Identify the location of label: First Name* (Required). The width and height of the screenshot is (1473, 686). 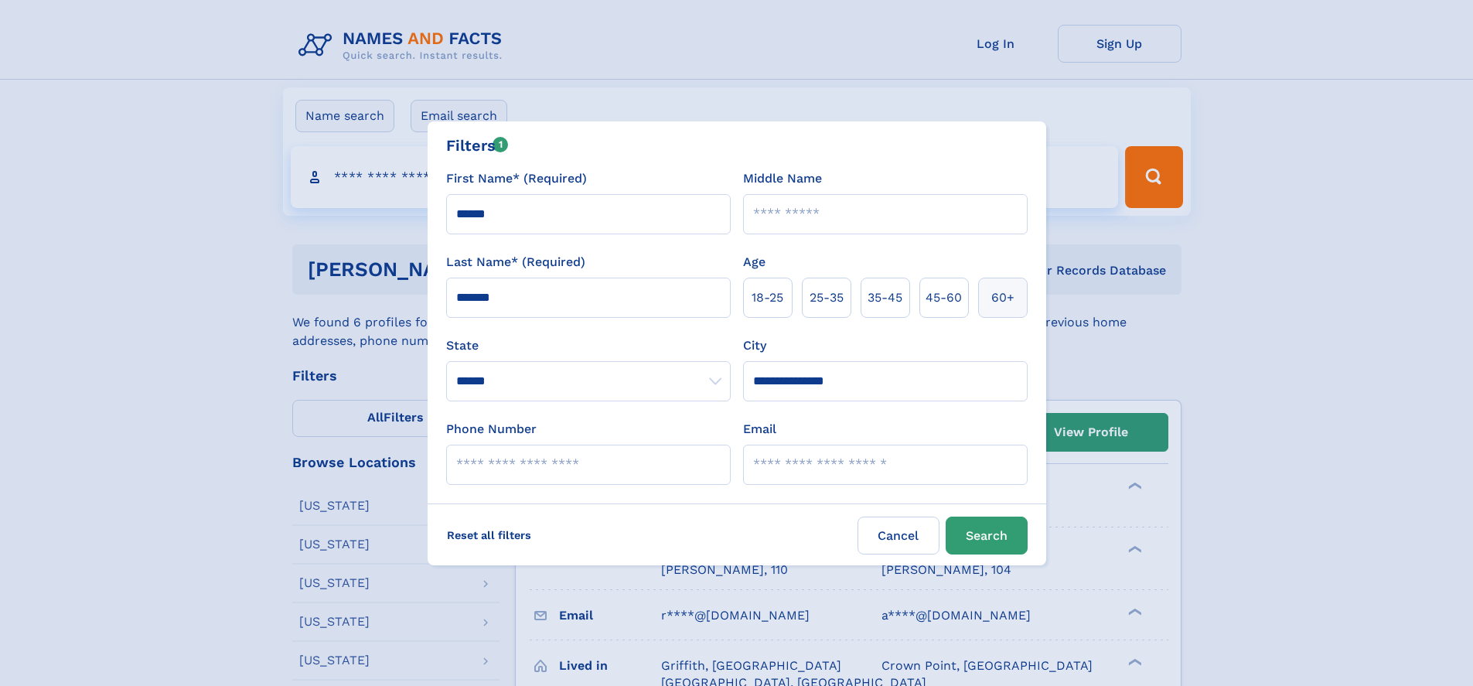
(516, 179).